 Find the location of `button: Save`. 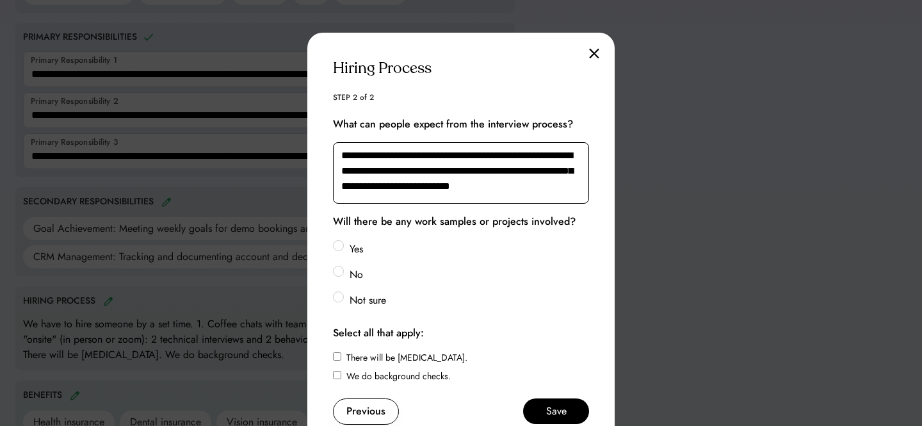

button: Save is located at coordinates (556, 411).